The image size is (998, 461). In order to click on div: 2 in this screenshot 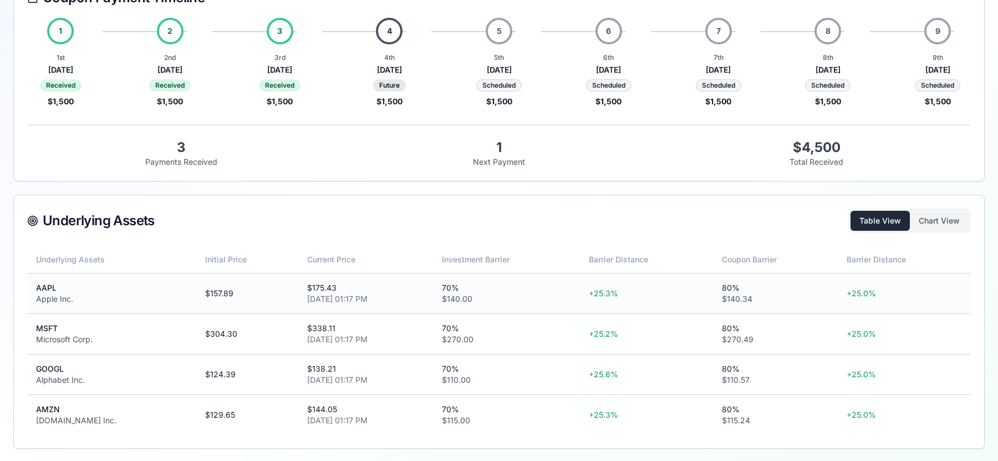, I will do `click(170, 31)`.